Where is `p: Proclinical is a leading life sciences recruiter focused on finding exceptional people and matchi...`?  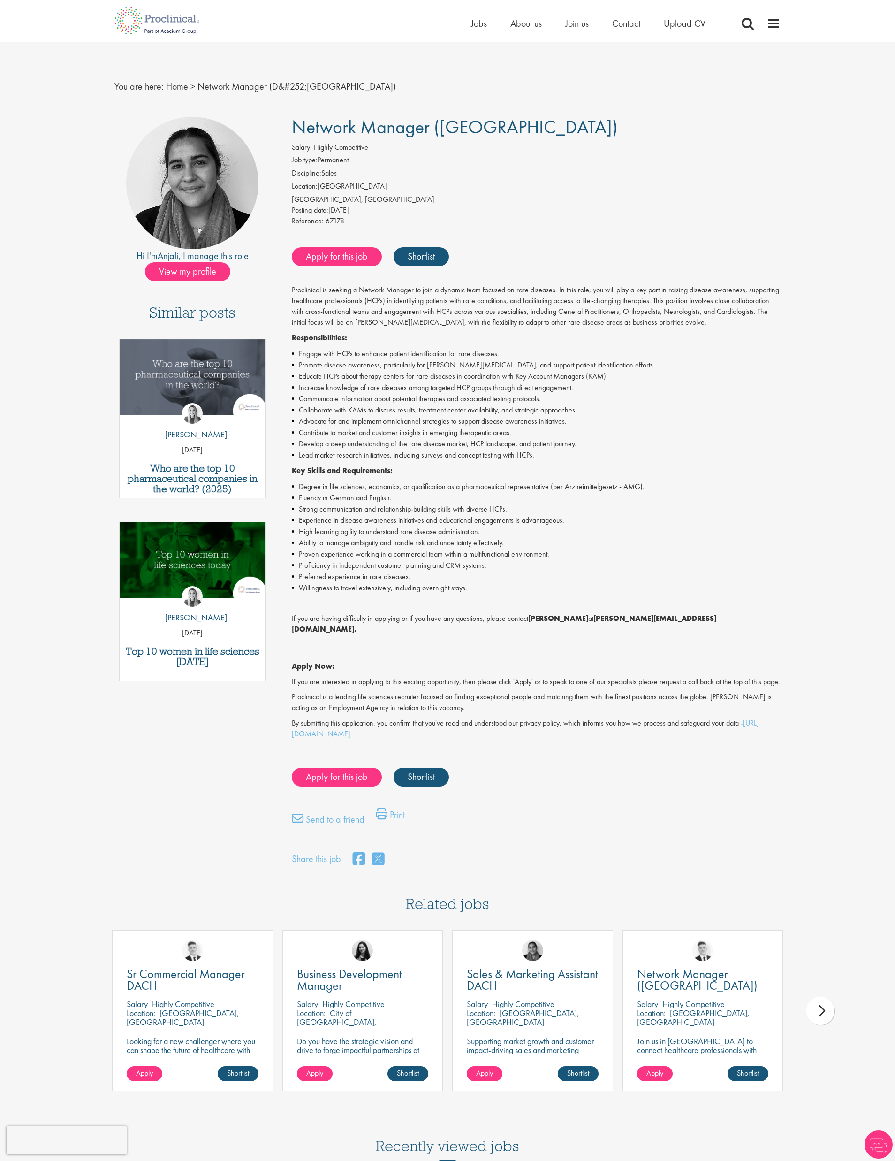
p: Proclinical is a leading life sciences recruiter focused on finding exceptional people and matchi... is located at coordinates (536, 702).